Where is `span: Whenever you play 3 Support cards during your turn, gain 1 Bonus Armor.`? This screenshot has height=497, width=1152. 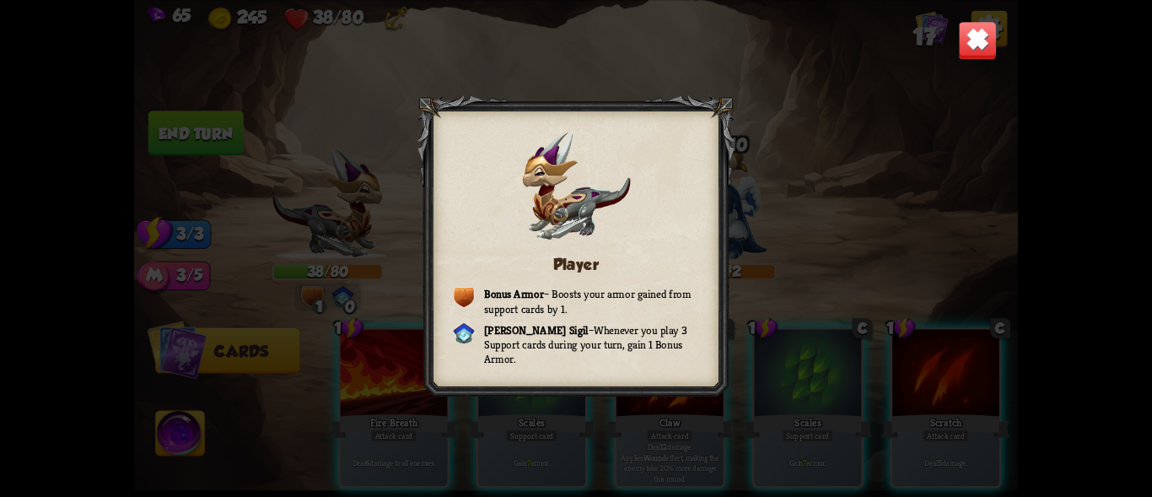
span: Whenever you play 3 Support cards during your turn, gain 1 Bonus Armor. is located at coordinates (585, 344).